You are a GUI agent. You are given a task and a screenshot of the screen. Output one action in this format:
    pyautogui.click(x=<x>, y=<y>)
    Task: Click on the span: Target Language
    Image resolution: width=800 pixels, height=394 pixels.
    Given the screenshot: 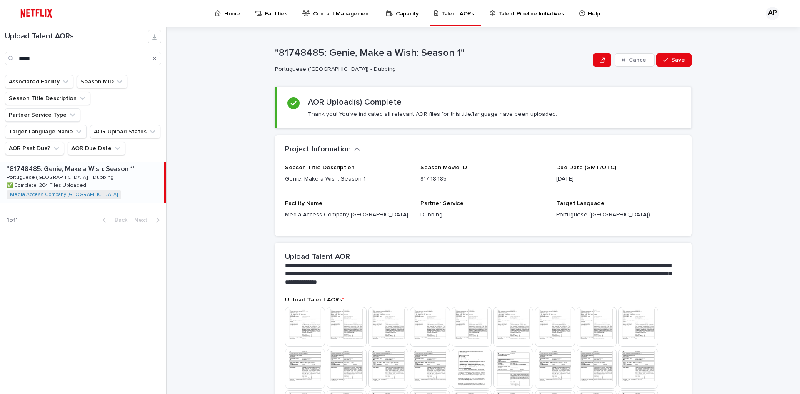 What is the action you would take?
    pyautogui.click(x=580, y=203)
    